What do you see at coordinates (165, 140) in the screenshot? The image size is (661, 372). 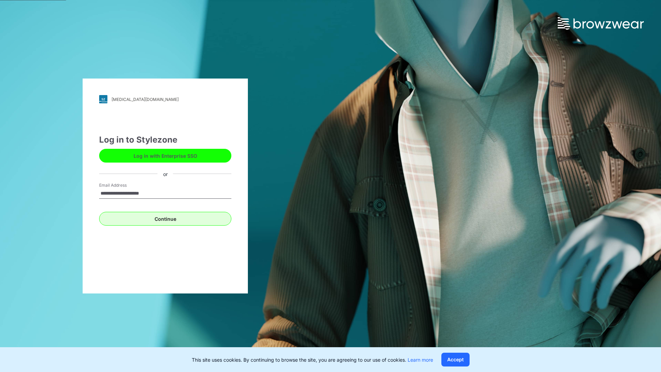 I see `div: Log in to Stylezone` at bounding box center [165, 140].